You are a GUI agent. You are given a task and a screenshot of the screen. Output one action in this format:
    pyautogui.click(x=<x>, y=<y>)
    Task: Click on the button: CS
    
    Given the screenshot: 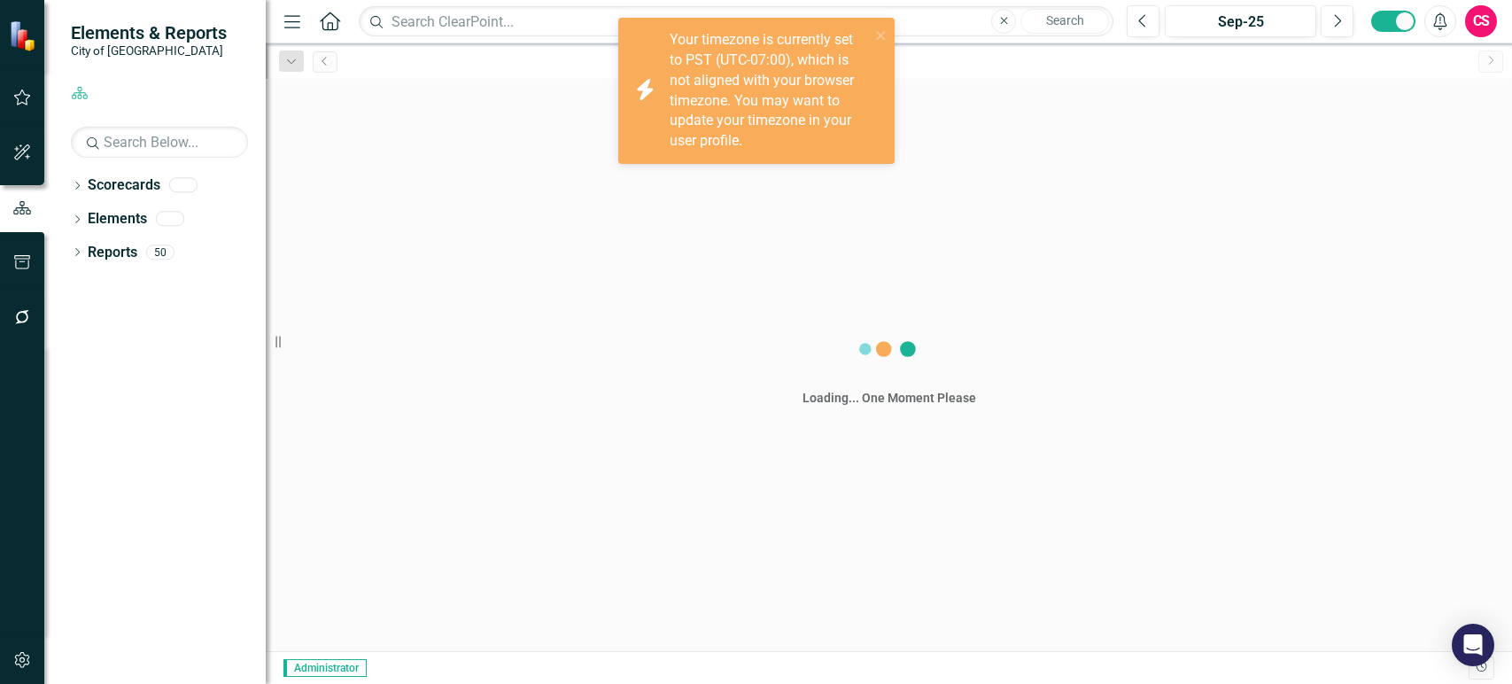 What is the action you would take?
    pyautogui.click(x=1481, y=21)
    